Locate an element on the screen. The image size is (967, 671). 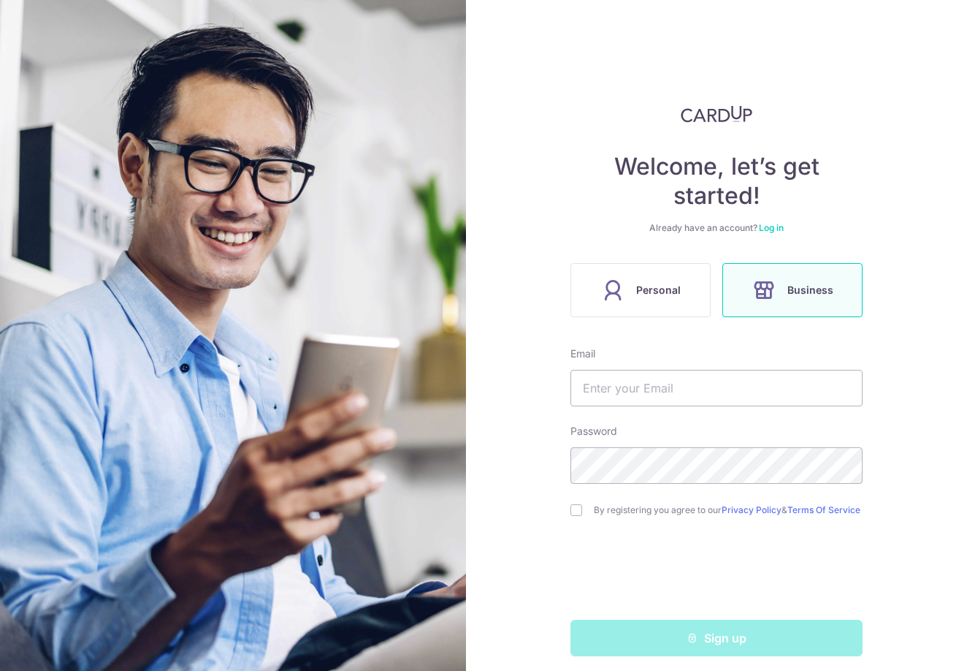
label: Password is located at coordinates (594, 431).